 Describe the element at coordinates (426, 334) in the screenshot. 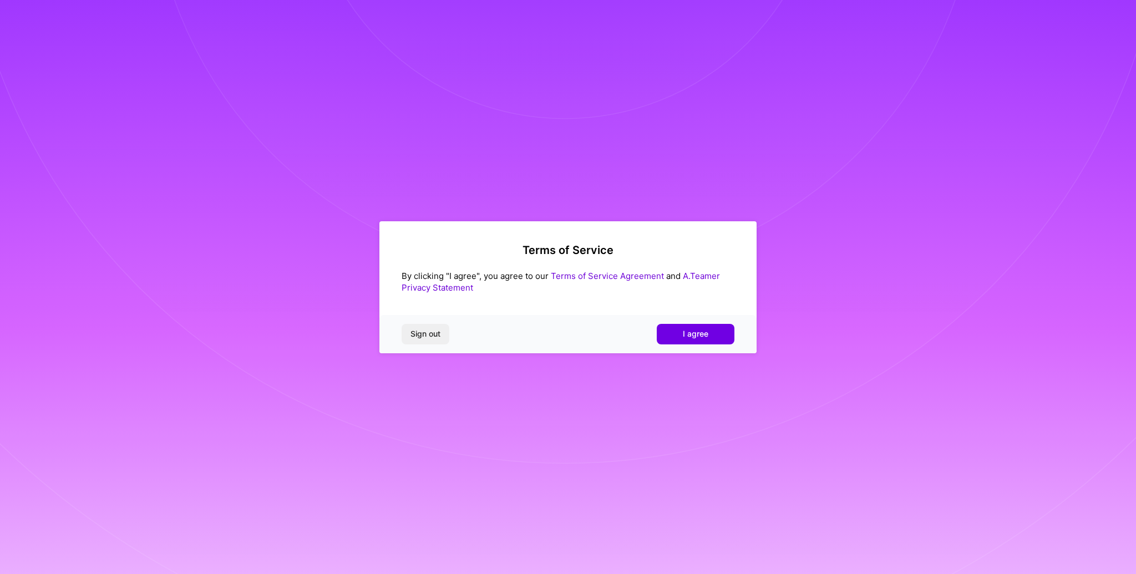

I see `span: Sign out` at that location.